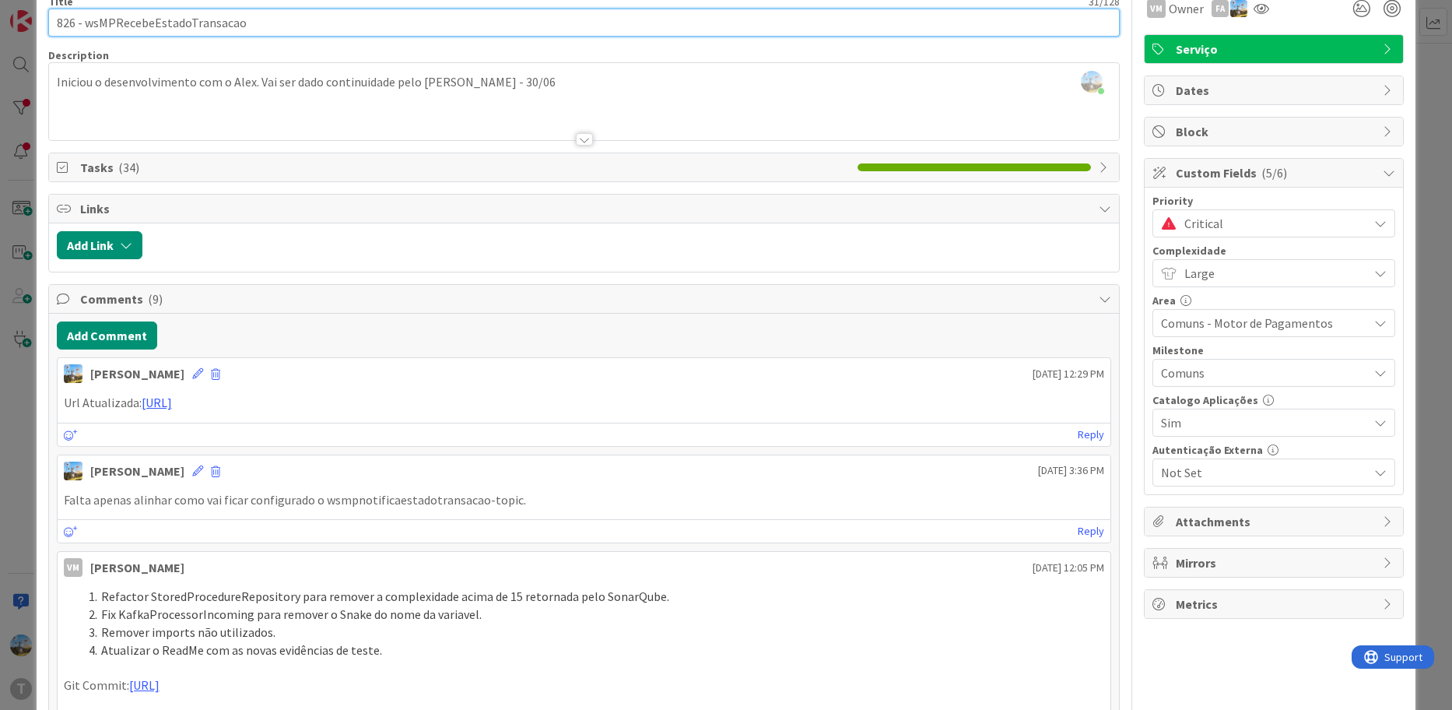  Describe the element at coordinates (1274, 300) in the screenshot. I see `div: Area` at that location.